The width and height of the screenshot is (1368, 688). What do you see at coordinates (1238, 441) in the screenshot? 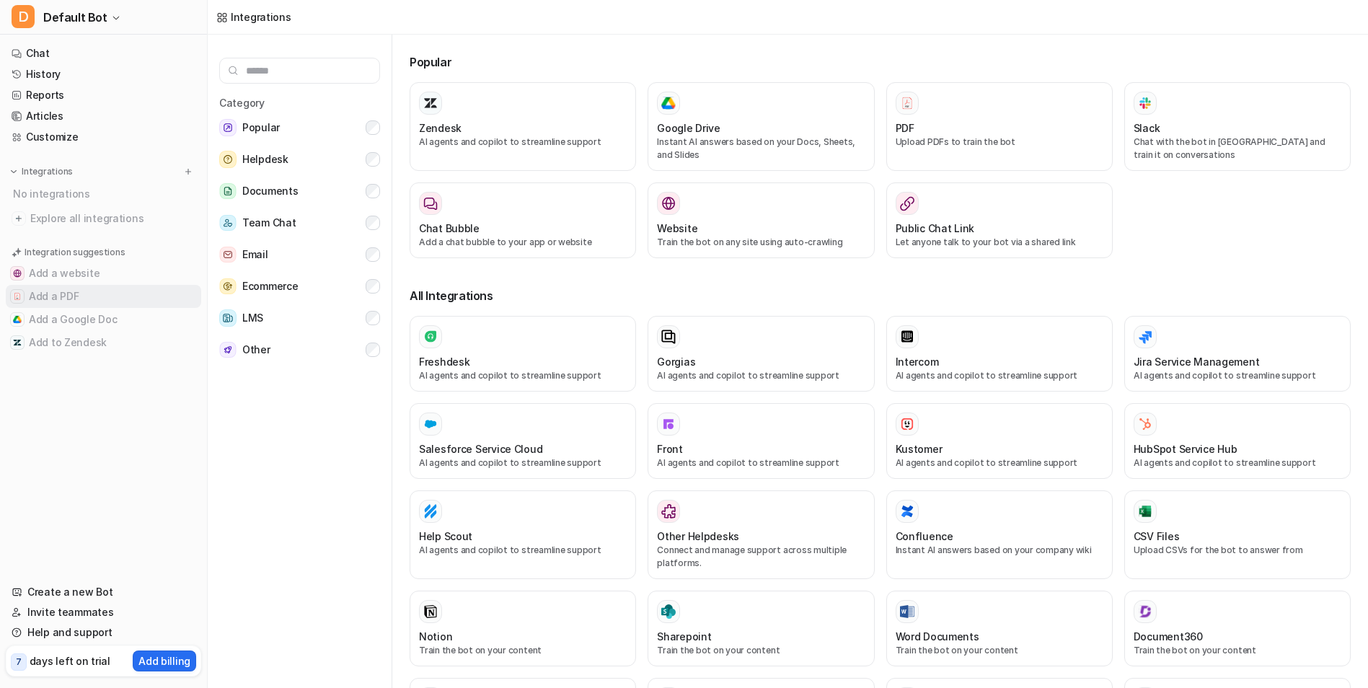
I see `button: HubSpot Service HubHubSpot Service HubAI agents and copilot to streamline support` at bounding box center [1238, 441].